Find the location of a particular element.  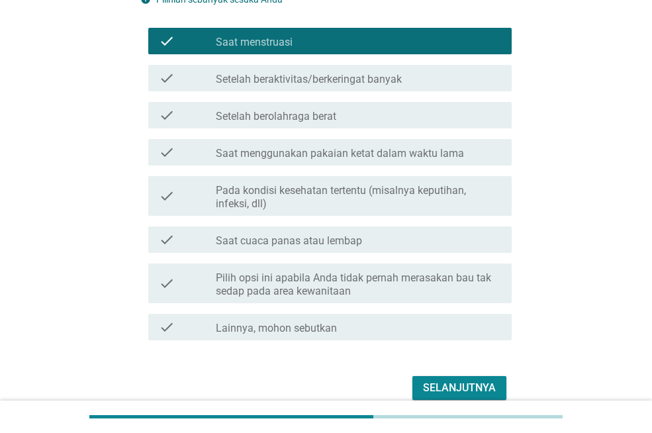

label: Saat menggunakan pakaian ketat dalam waktu lama is located at coordinates (340, 154).